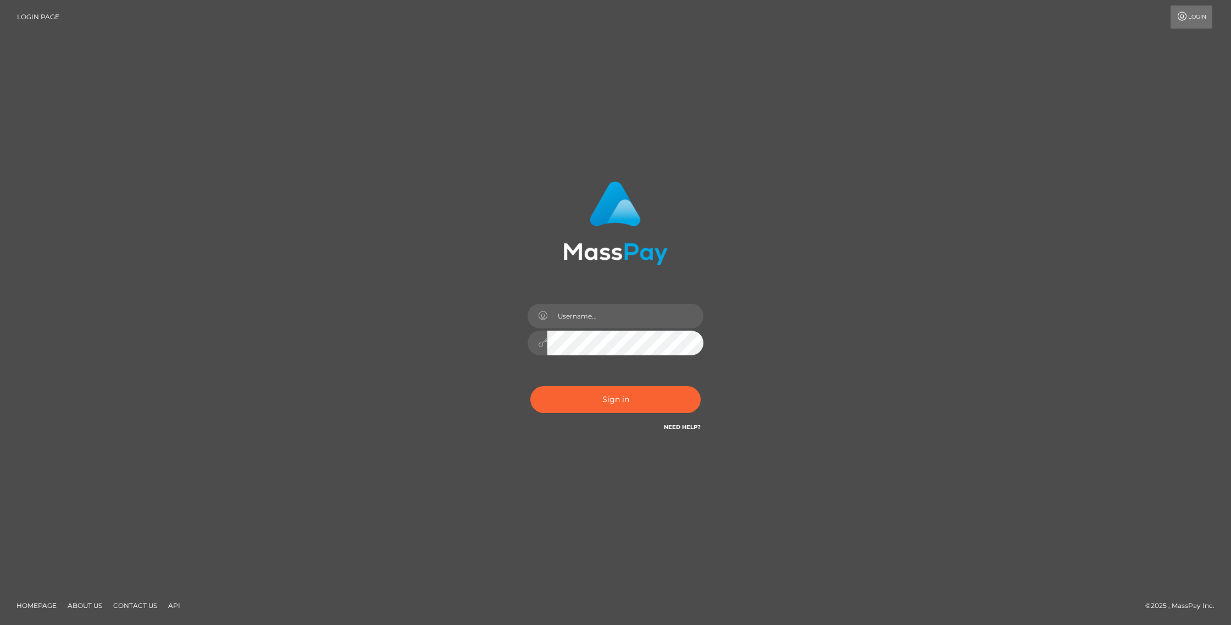 This screenshot has width=1231, height=625. What do you see at coordinates (615, 399) in the screenshot?
I see `button: Sign in` at bounding box center [615, 399].